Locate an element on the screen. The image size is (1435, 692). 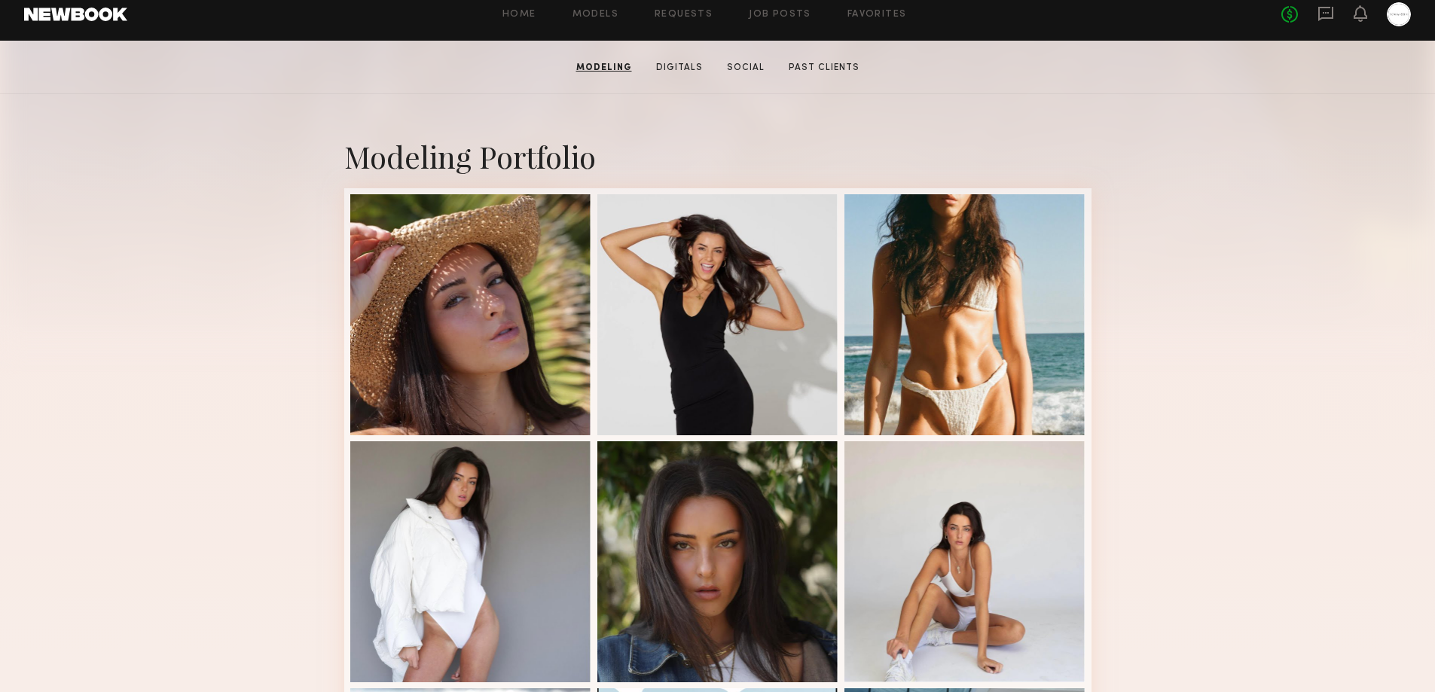
a: Past Clients is located at coordinates (824, 68).